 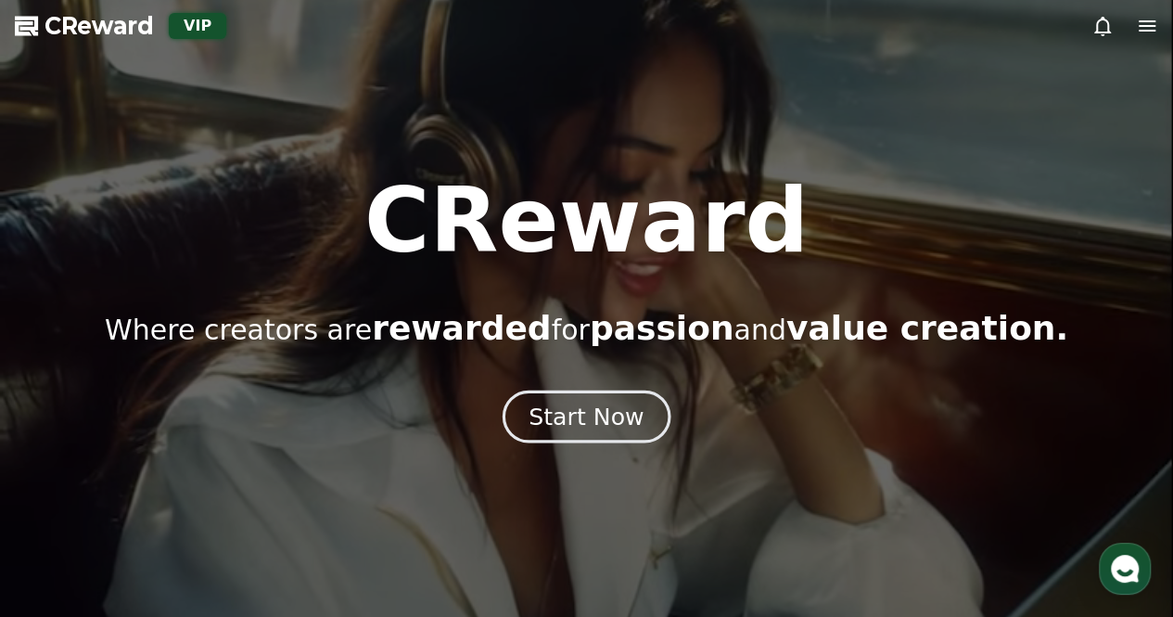 I want to click on span: Messages, so click(x=181, y=499).